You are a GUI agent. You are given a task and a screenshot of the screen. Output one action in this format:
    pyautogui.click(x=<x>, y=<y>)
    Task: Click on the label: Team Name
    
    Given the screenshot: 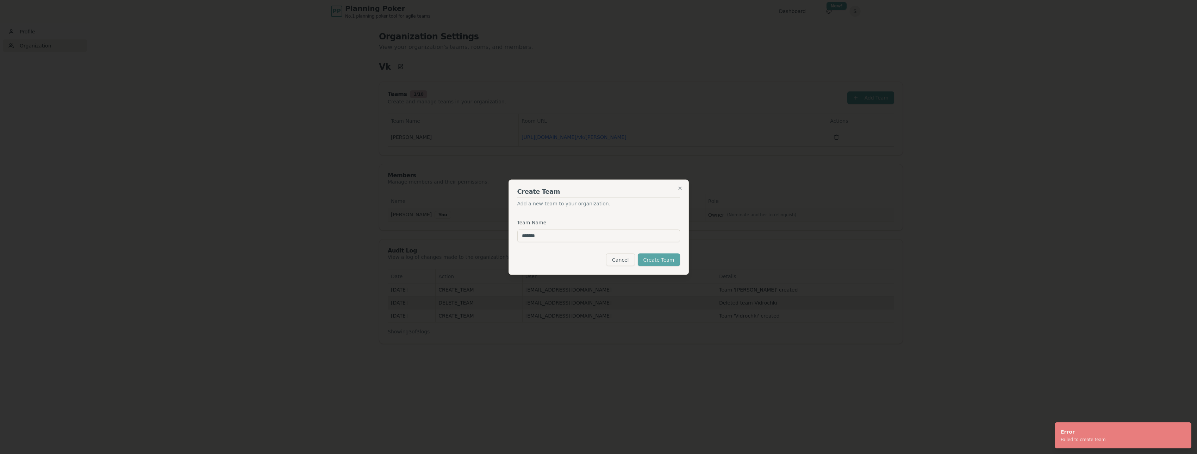 What is the action you would take?
    pyautogui.click(x=532, y=222)
    